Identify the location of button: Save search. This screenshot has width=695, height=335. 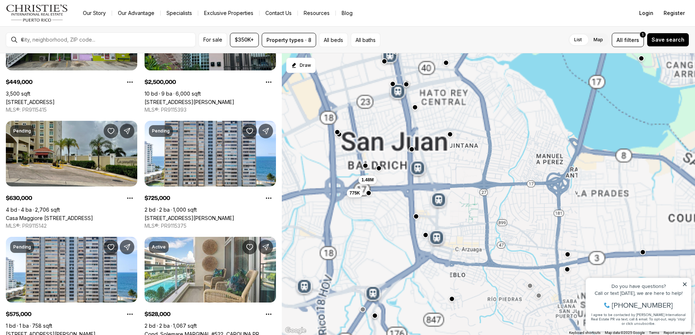
(668, 40).